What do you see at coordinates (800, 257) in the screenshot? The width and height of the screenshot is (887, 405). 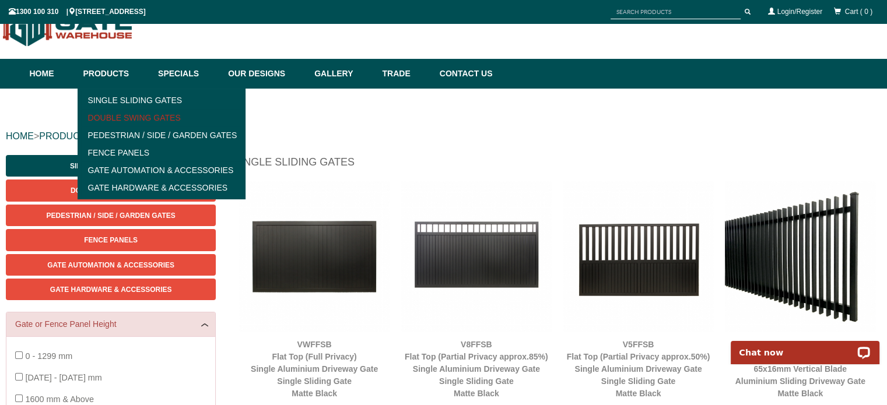 I see `img: VBFFSB - Ready to Install Fully Welded 65x16mm Vertical Blade - Aluminium Sliding Driveway Gate -...` at bounding box center [800, 257].